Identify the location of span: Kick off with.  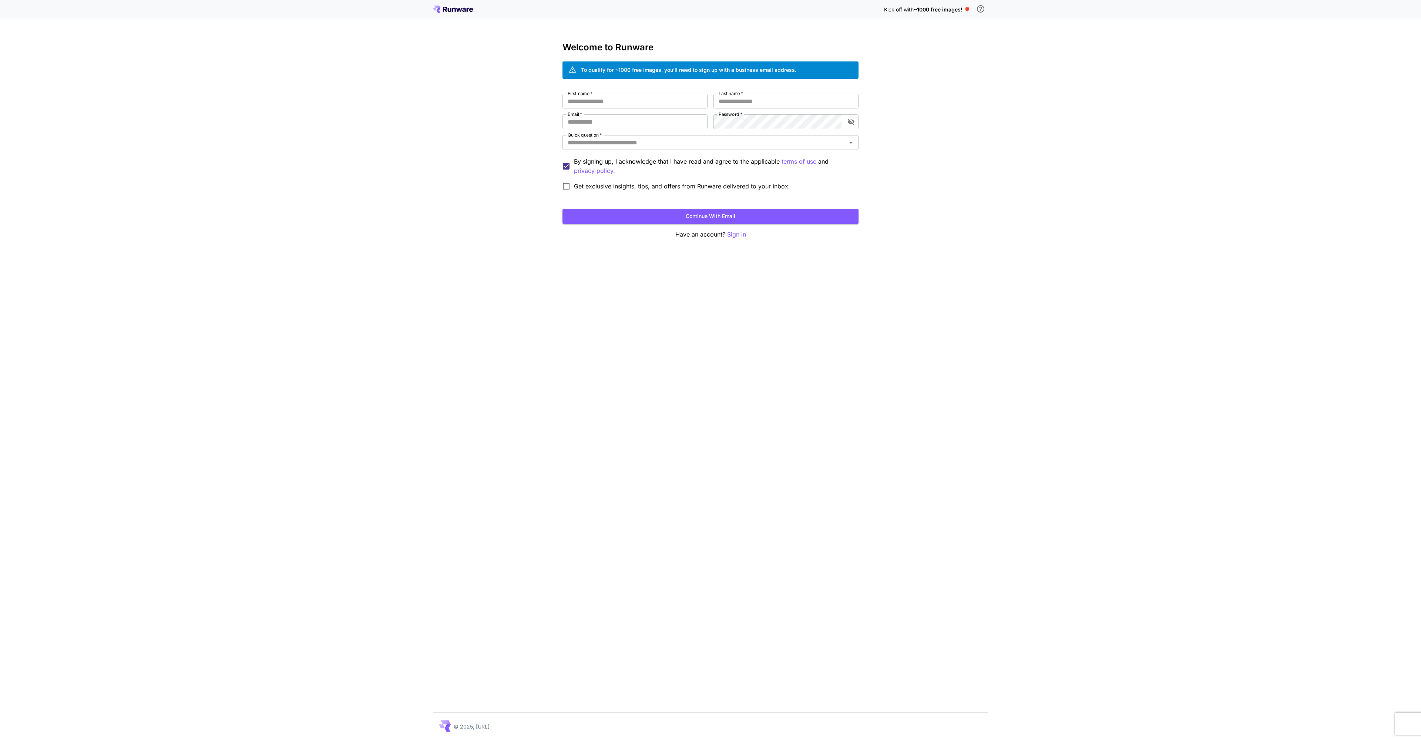
(899, 9).